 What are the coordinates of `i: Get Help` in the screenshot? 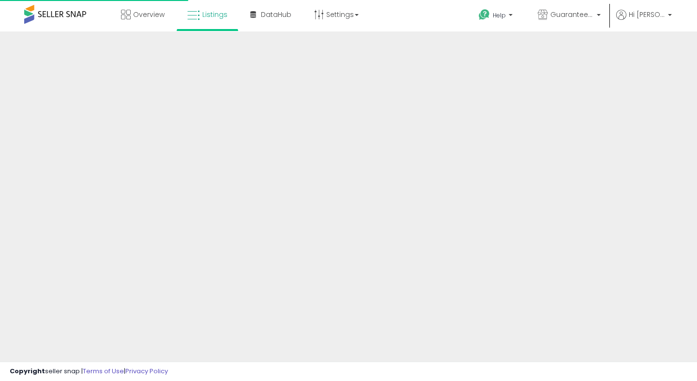 It's located at (484, 15).